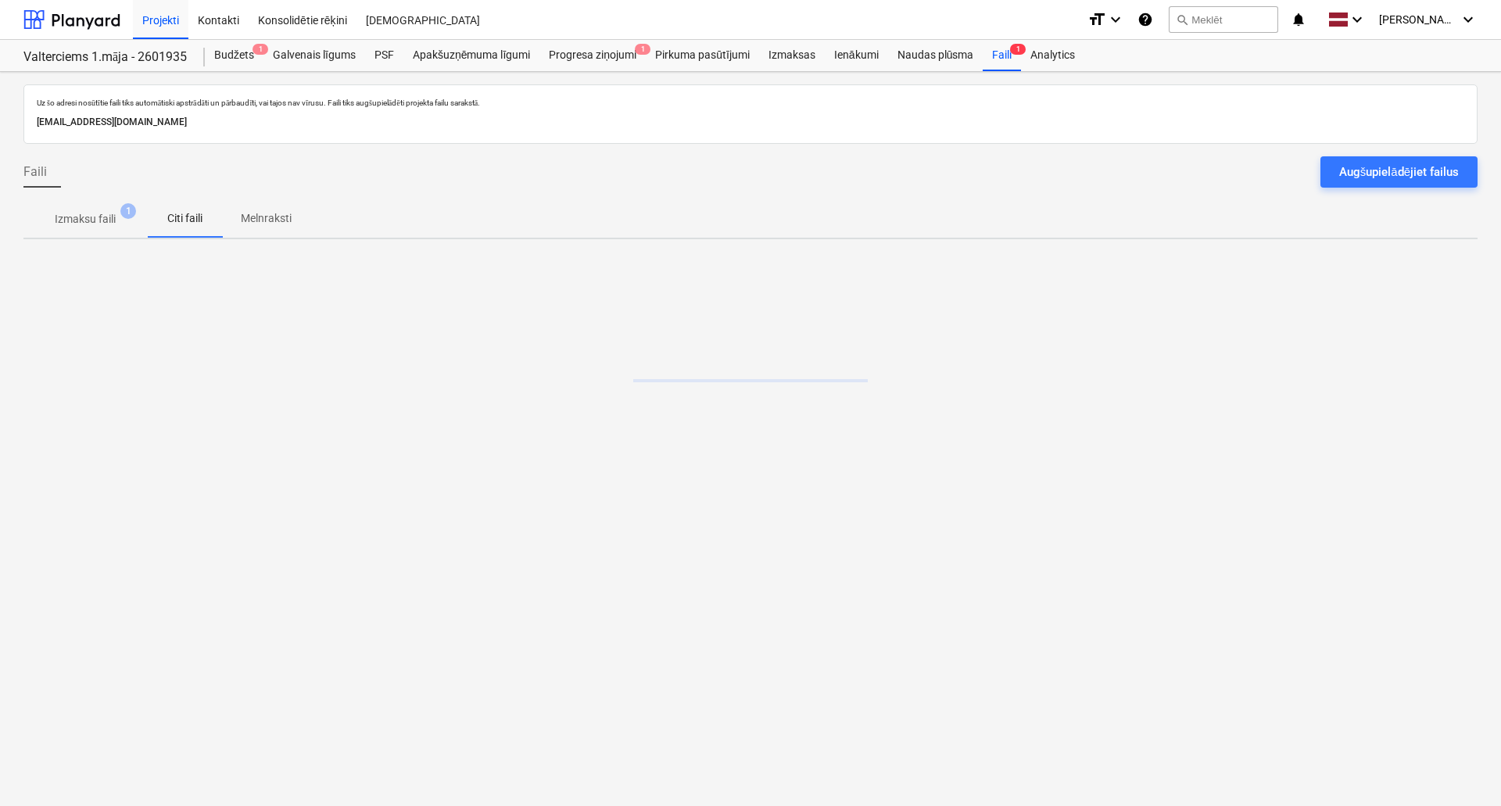  Describe the element at coordinates (85, 219) in the screenshot. I see `p: Izmaksu faili` at that location.